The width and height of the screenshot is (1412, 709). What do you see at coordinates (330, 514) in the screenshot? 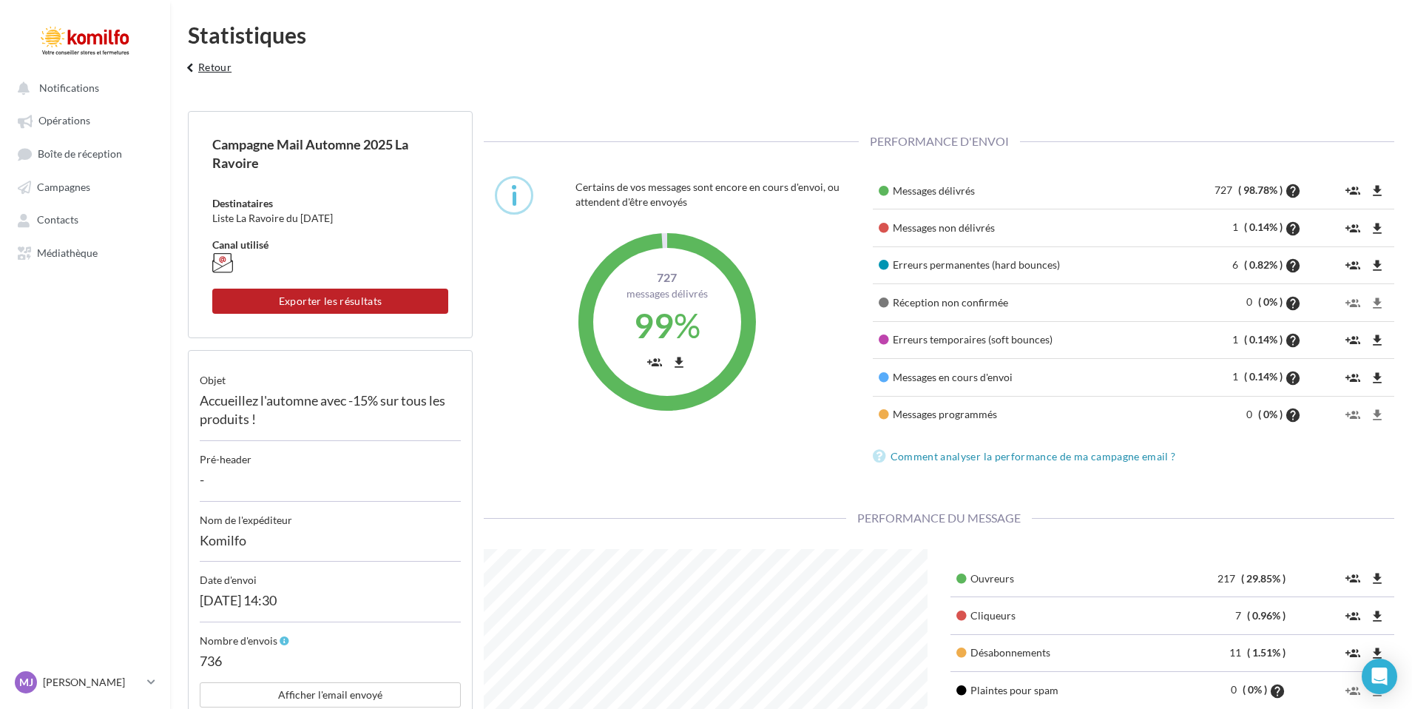
I see `div: Nom de l'expéditeur` at bounding box center [330, 514].